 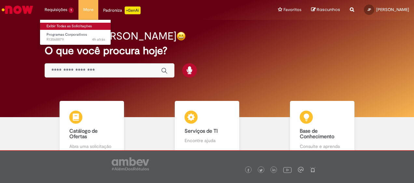 I want to click on span: 1, so click(x=71, y=10).